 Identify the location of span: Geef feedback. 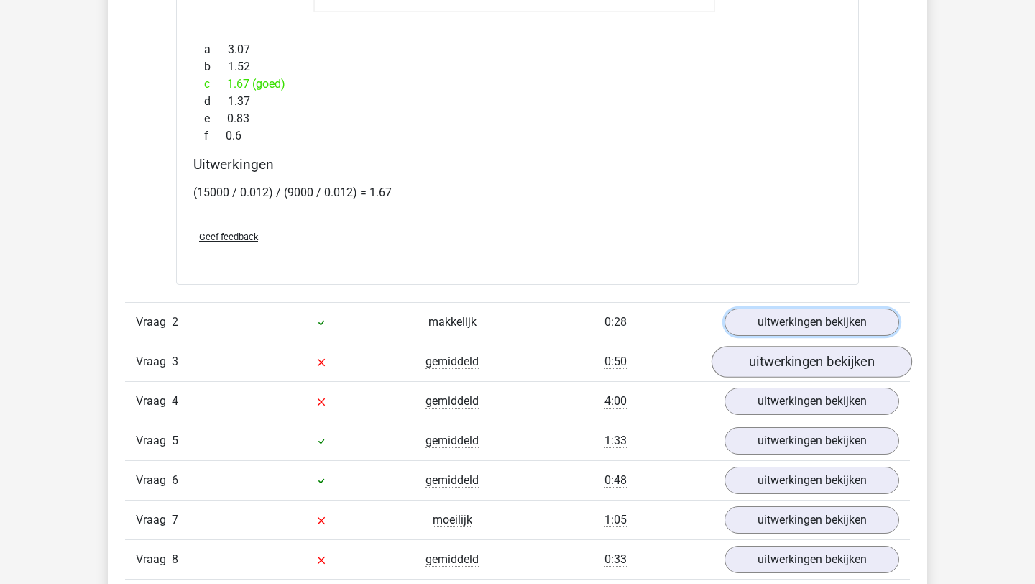
(229, 237).